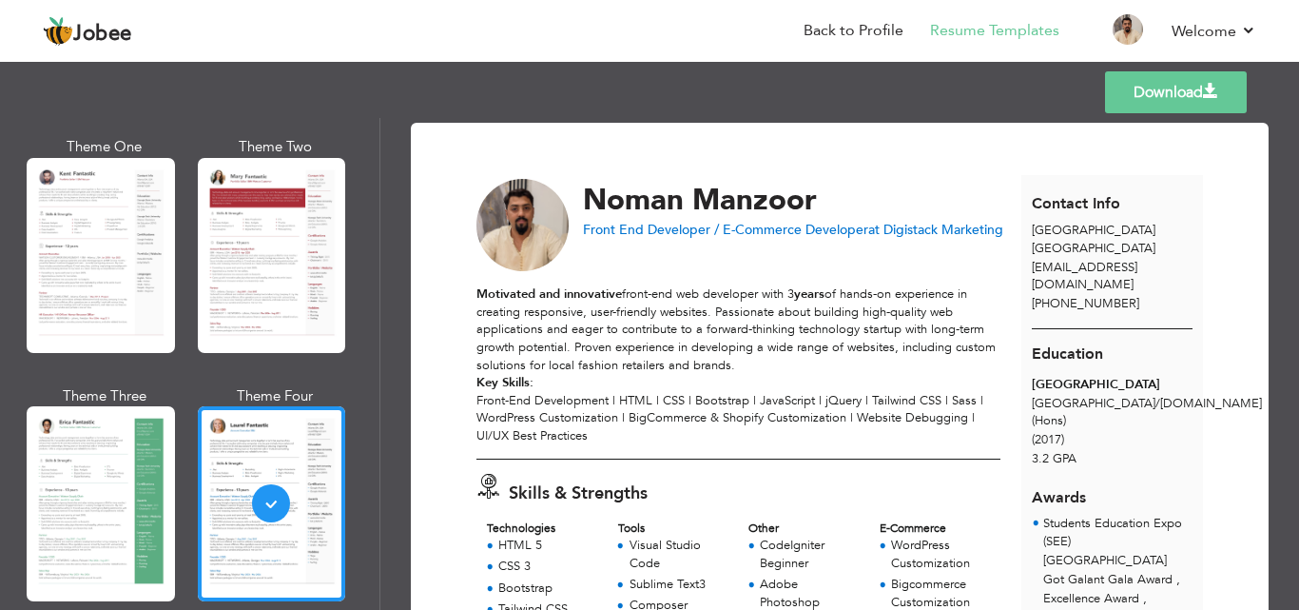 Image resolution: width=1299 pixels, height=610 pixels. Describe the element at coordinates (276, 396) in the screenshot. I see `div: Theme Four` at that location.